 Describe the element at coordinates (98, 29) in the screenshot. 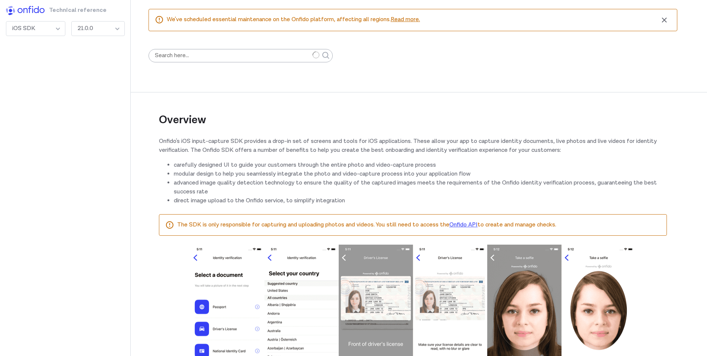

I see `div: 21.0.0` at that location.